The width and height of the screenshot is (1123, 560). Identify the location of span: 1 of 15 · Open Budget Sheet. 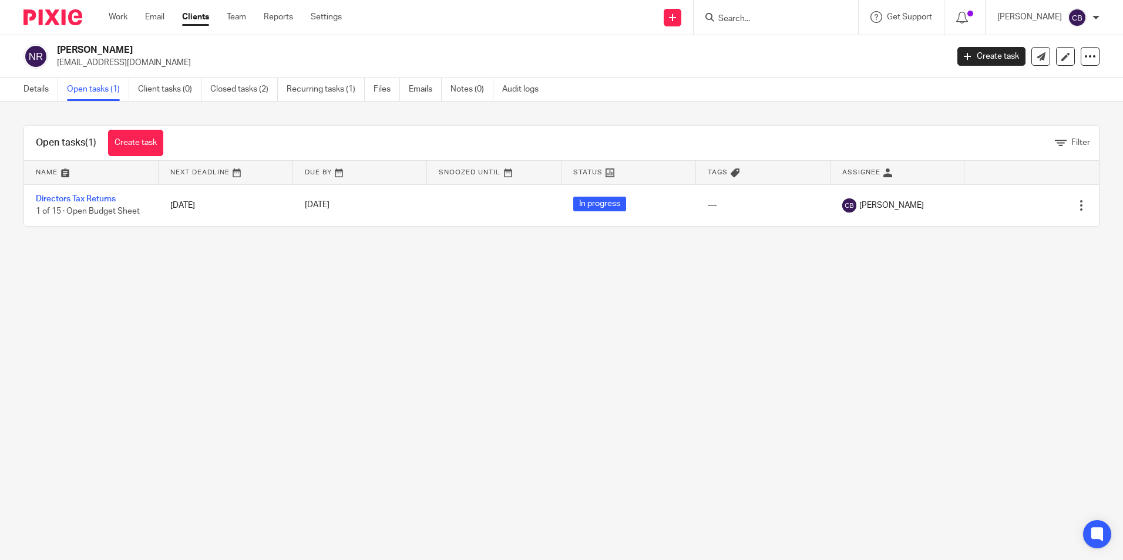
(87, 211).